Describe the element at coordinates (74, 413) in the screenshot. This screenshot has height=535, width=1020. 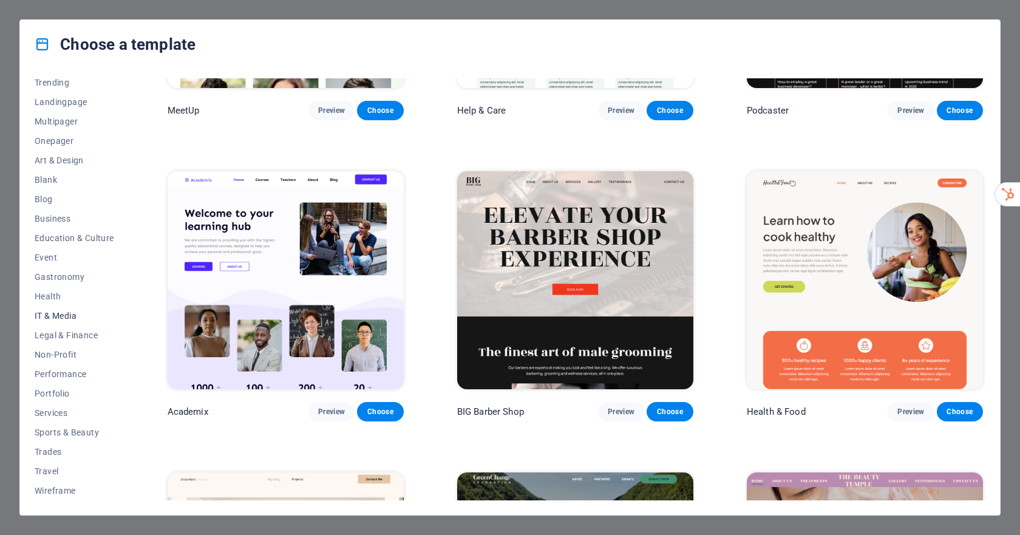
I see `span: Services` at that location.